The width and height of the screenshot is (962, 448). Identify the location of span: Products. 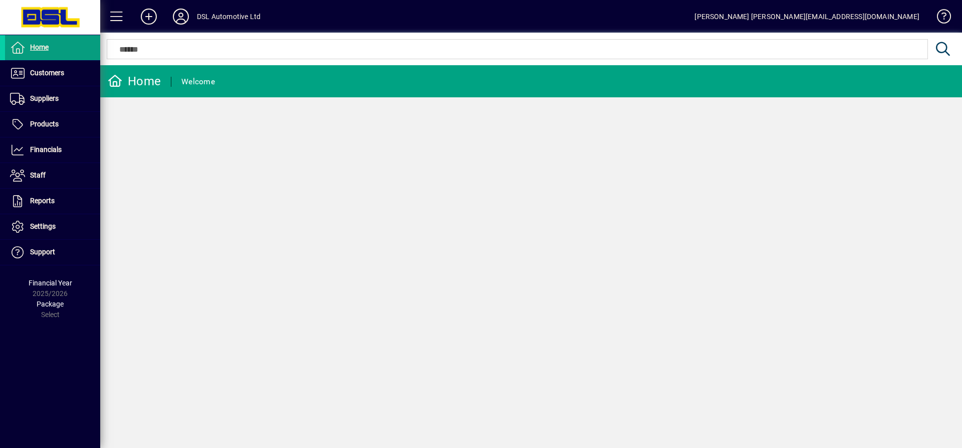
(44, 124).